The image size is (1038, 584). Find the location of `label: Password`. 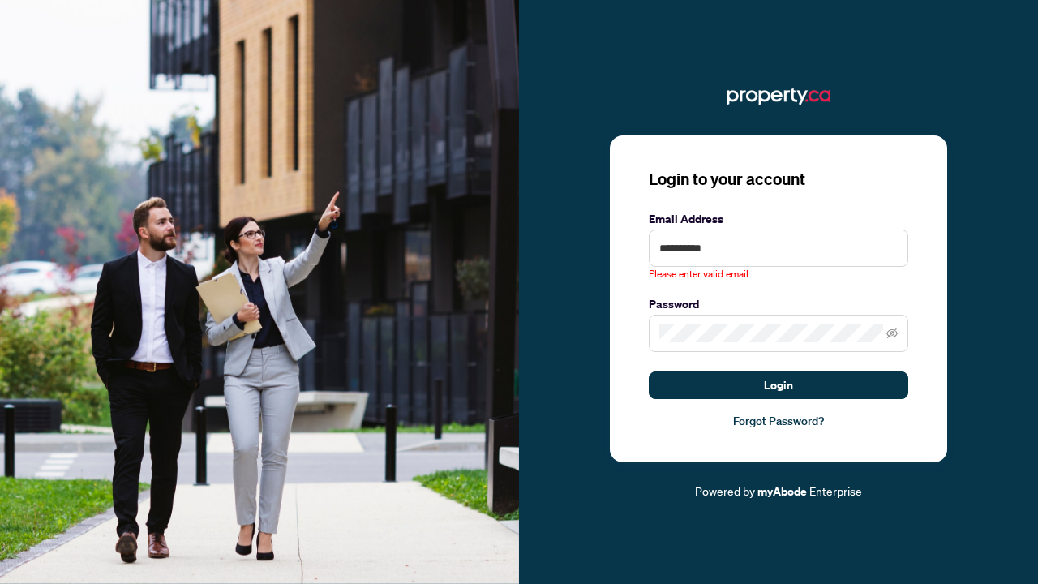

label: Password is located at coordinates (778, 304).